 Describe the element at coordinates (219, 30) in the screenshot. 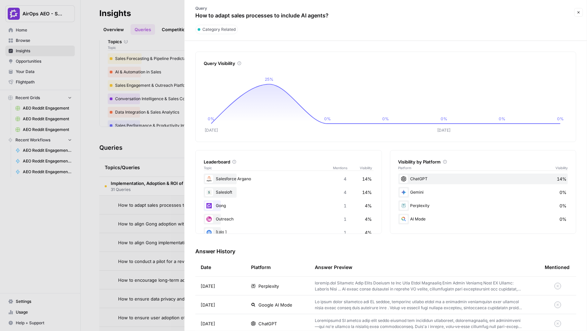

I see `span: Category Related` at that location.